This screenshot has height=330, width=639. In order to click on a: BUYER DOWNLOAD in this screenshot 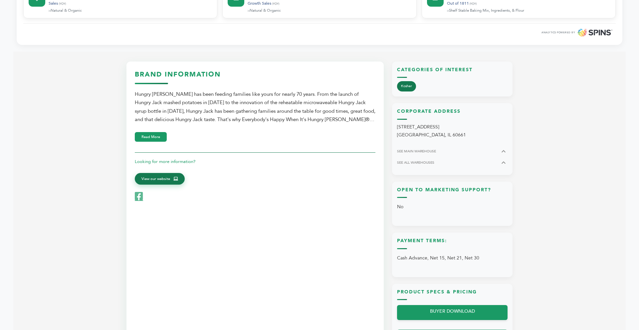, I will do `click(453, 313)`.